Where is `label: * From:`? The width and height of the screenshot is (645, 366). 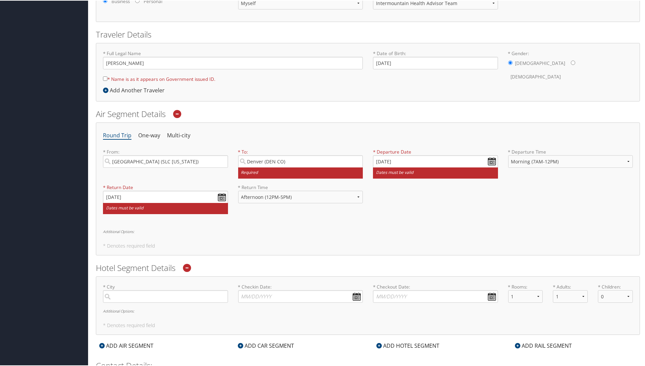 label: * From: is located at coordinates (165, 157).